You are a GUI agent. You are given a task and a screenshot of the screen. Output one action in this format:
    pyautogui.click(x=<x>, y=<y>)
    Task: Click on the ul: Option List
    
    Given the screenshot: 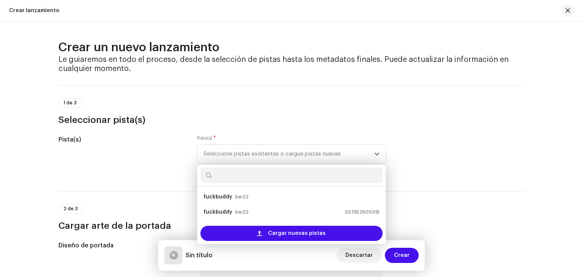 What is the action you would take?
    pyautogui.click(x=292, y=205)
    